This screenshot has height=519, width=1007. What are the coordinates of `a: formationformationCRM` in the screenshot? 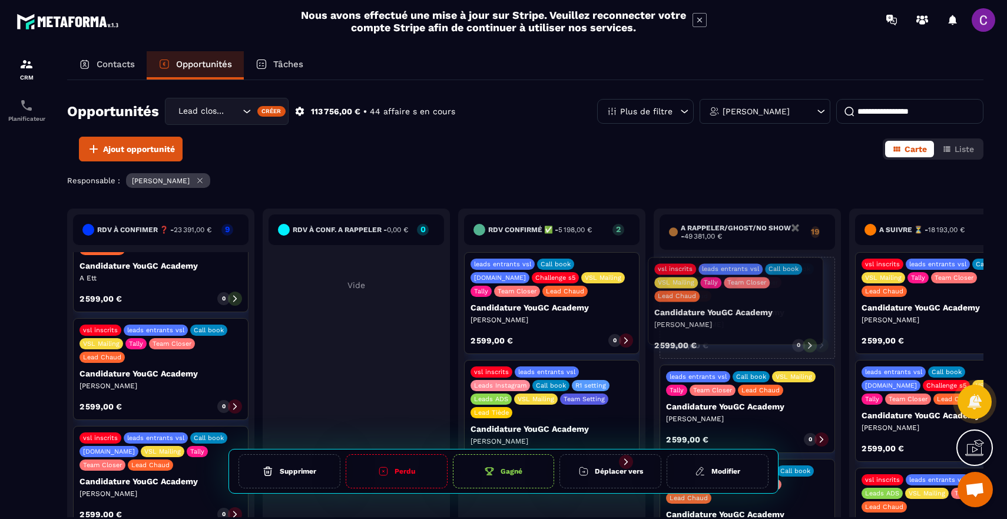 It's located at (27, 69).